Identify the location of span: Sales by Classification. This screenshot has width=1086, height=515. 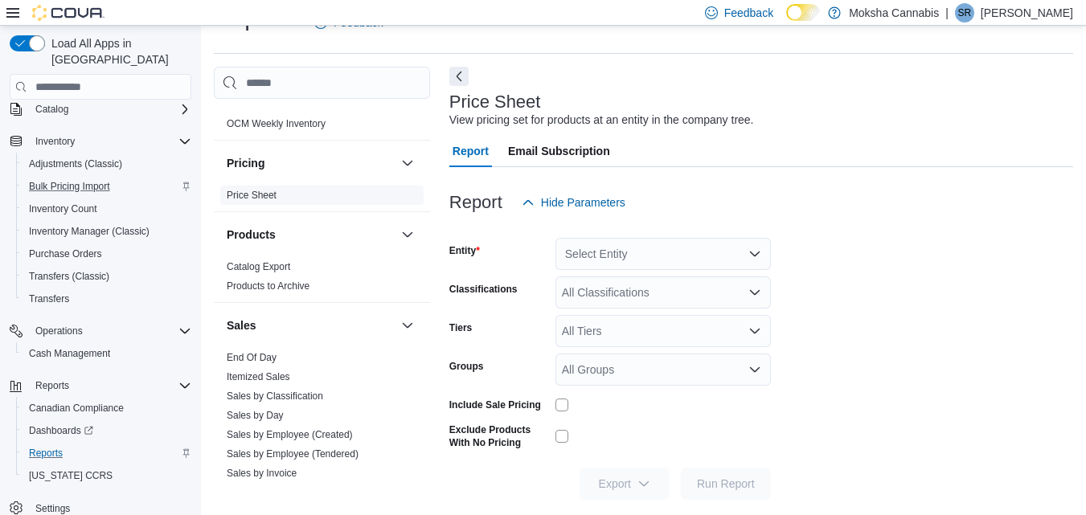
(275, 396).